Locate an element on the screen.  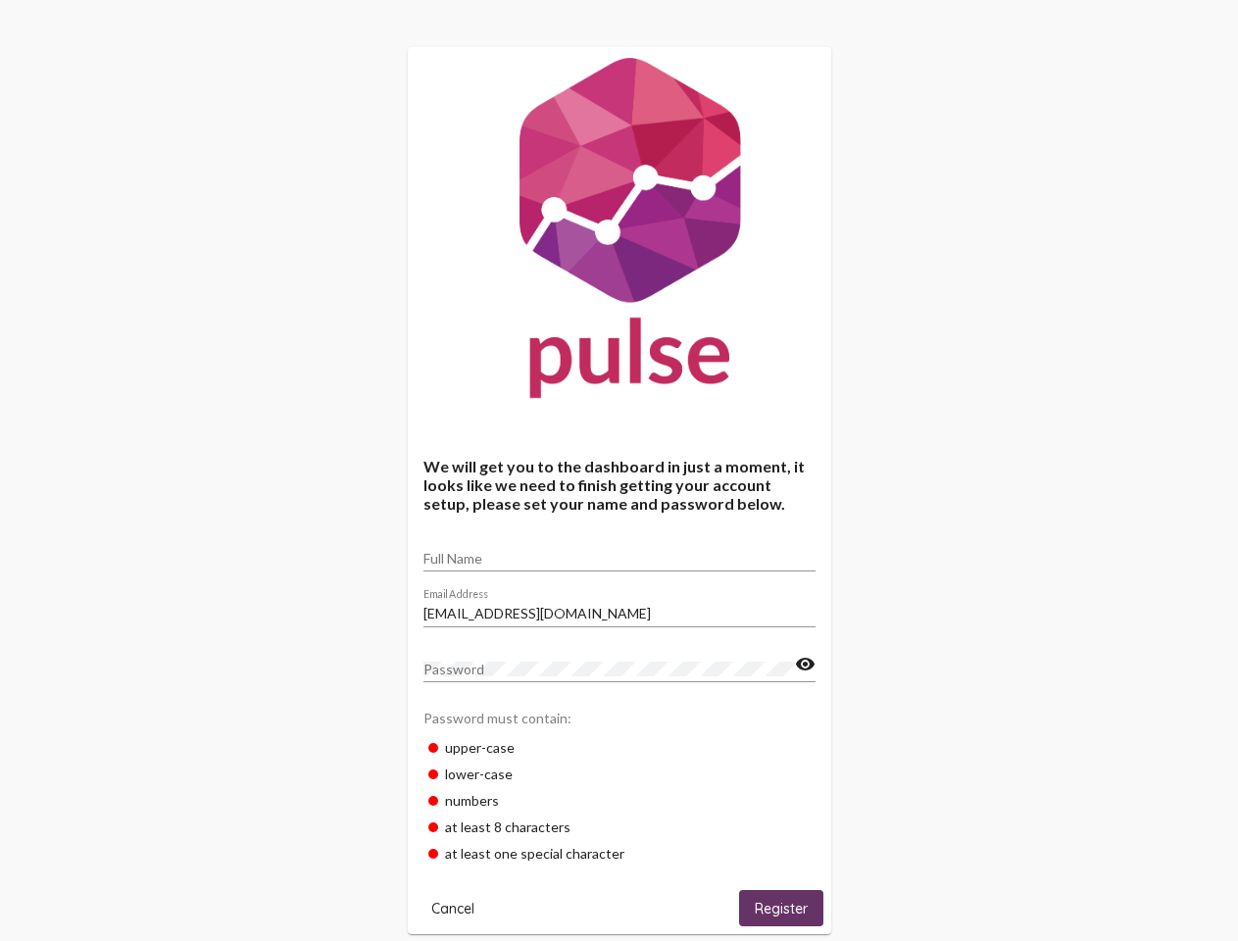
button: Cancel is located at coordinates (453, 908).